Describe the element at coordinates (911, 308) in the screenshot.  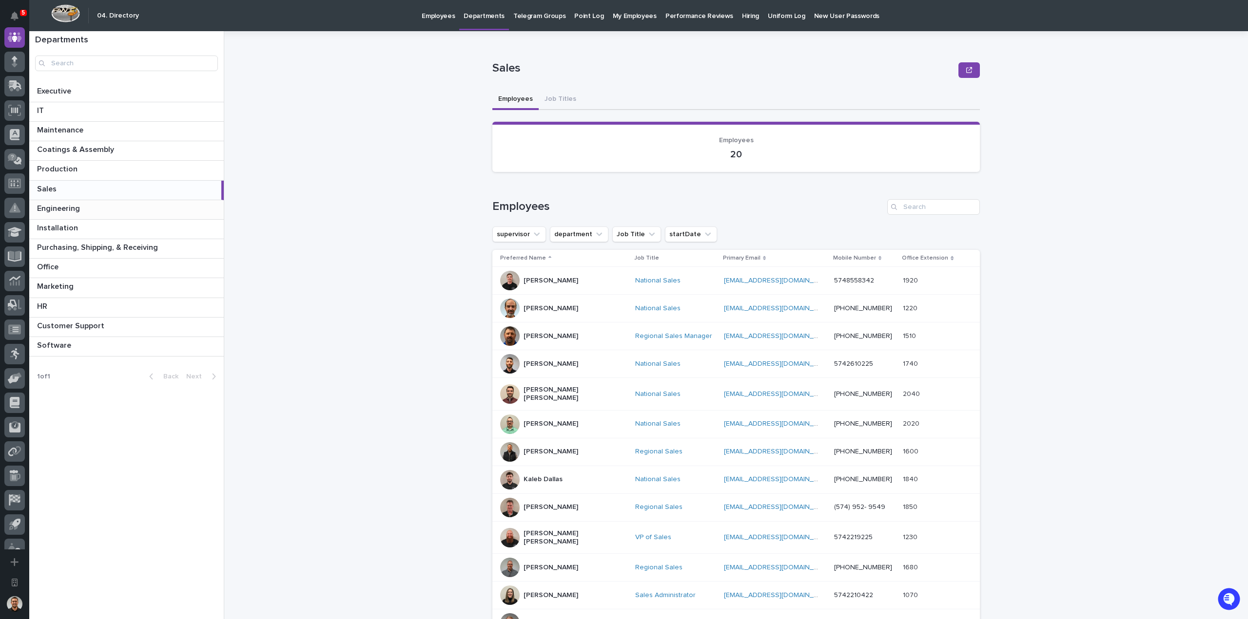
I see `p: 1220` at that location.